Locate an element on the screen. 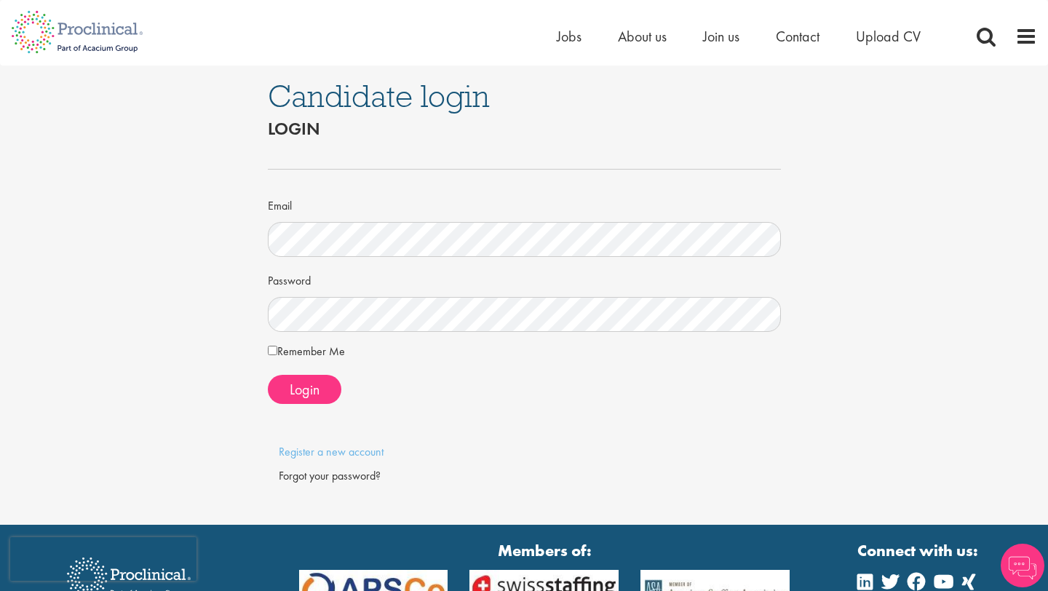 This screenshot has height=591, width=1048. input: Remember Me is located at coordinates (272, 350).